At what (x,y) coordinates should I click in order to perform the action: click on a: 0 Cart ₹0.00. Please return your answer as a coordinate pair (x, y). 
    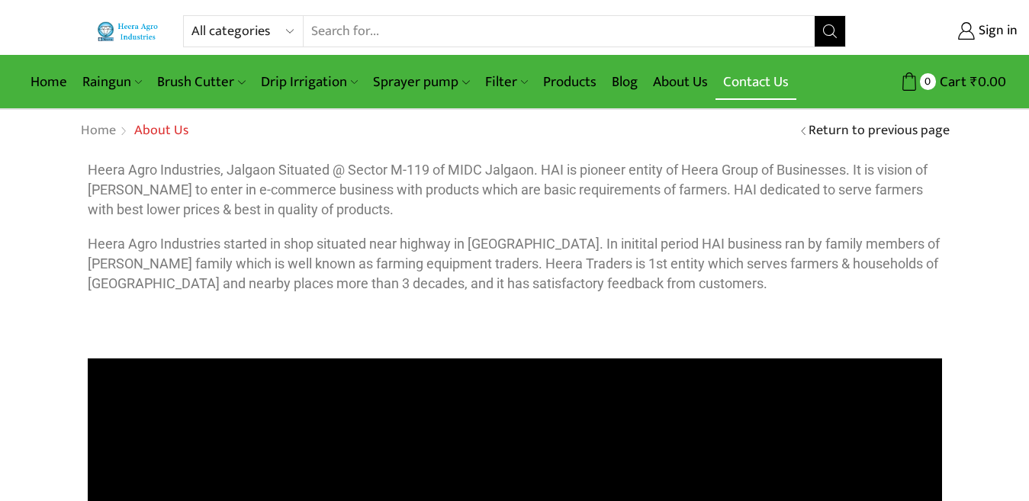
    Looking at the image, I should click on (934, 82).